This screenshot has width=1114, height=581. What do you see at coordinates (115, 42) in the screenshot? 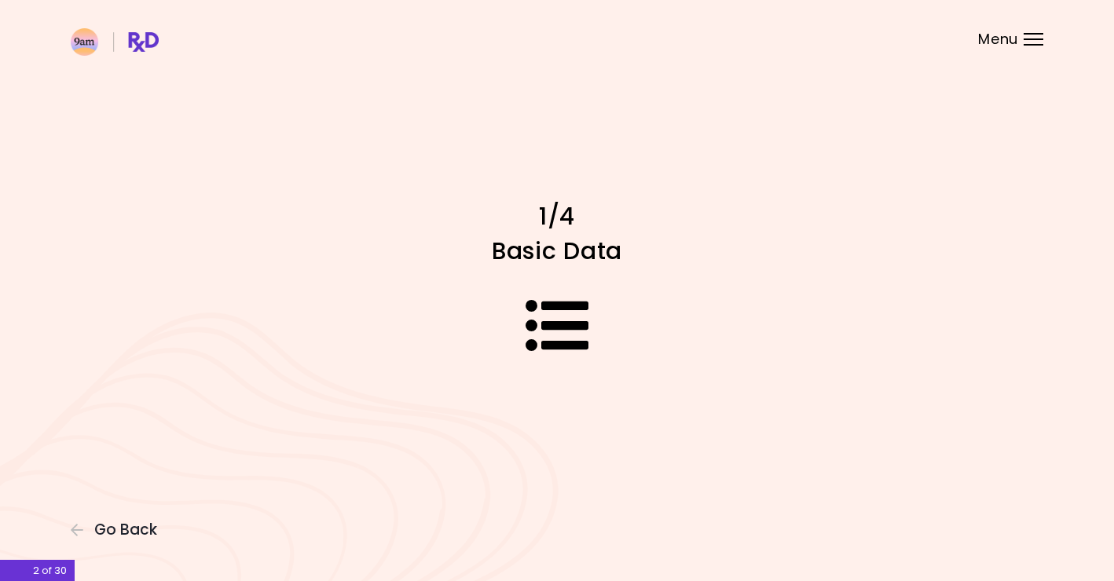
I see `img: RxDiet` at bounding box center [115, 42].